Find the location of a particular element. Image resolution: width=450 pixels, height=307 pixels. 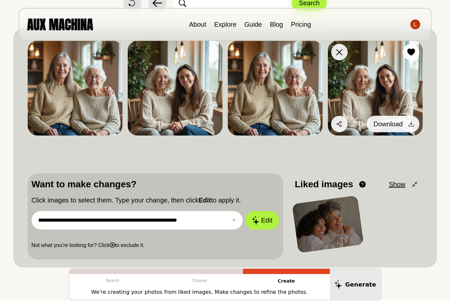

button: Generate is located at coordinates (356, 284).